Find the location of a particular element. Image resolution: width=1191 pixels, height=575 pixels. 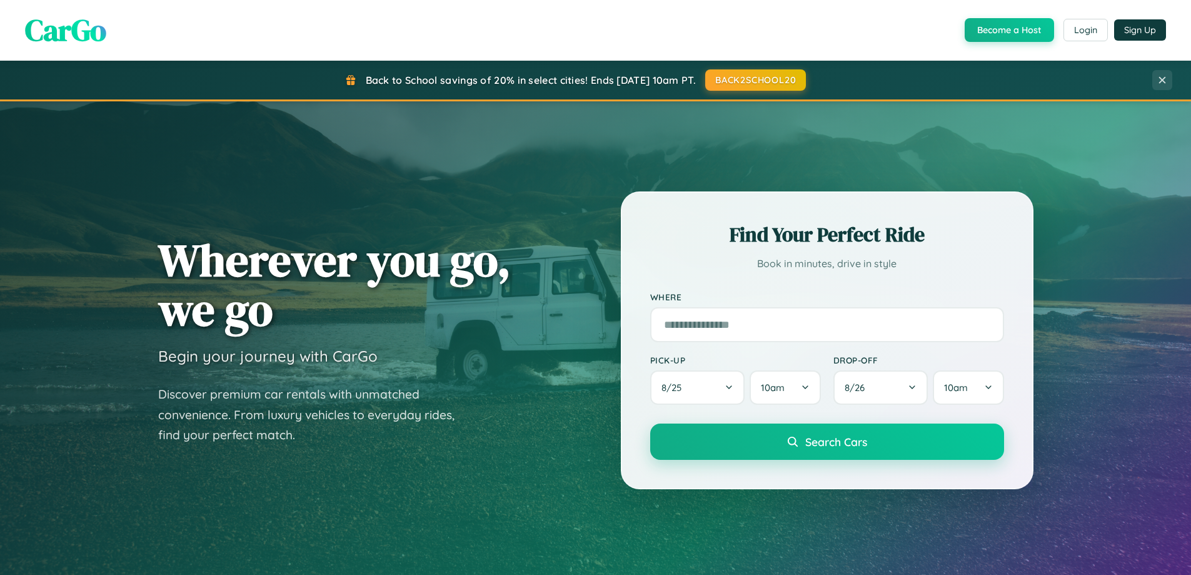

label: Where is located at coordinates (827, 296).